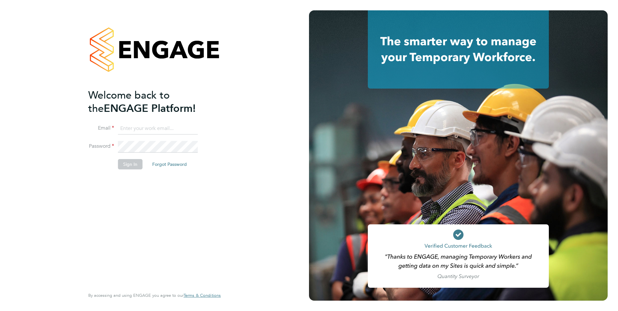  Describe the element at coordinates (101, 146) in the screenshot. I see `label: Password` at that location.